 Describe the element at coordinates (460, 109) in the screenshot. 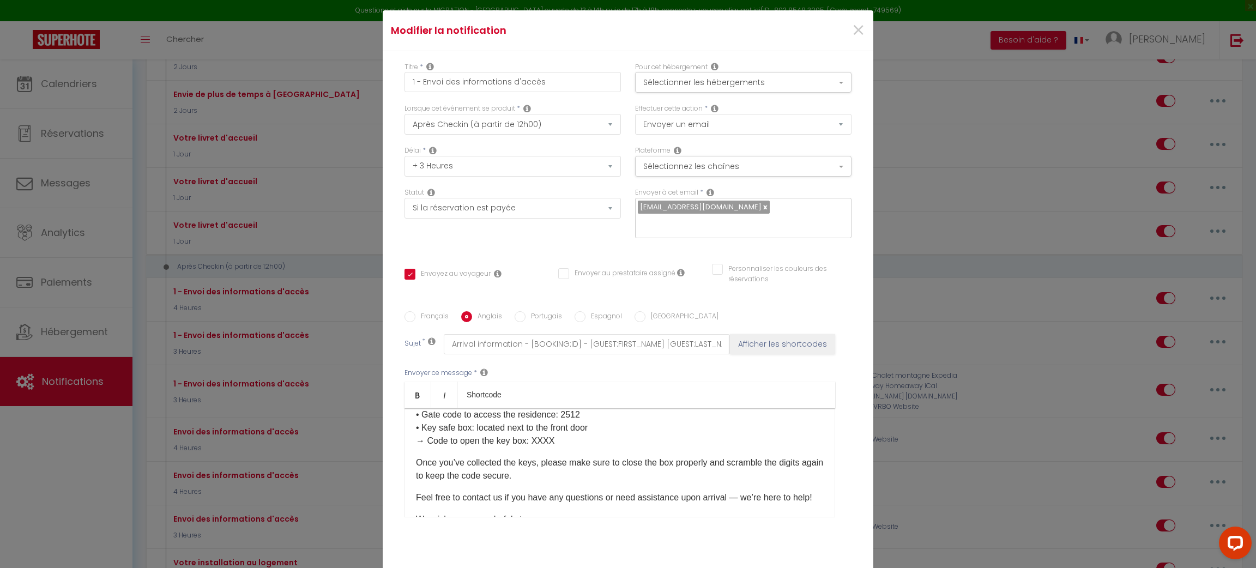

I see `label: Lorsque cet événement se produit` at that location.